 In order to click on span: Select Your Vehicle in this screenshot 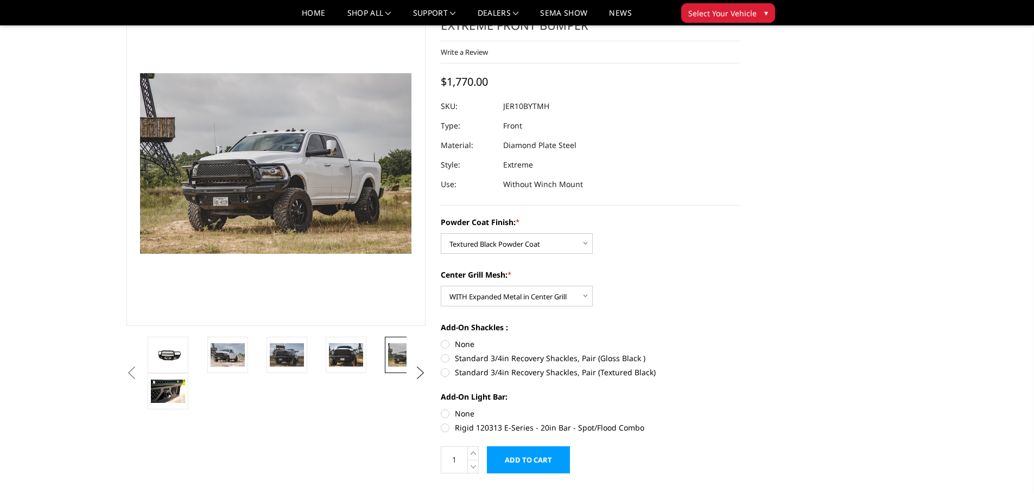, I will do `click(722, 13)`.